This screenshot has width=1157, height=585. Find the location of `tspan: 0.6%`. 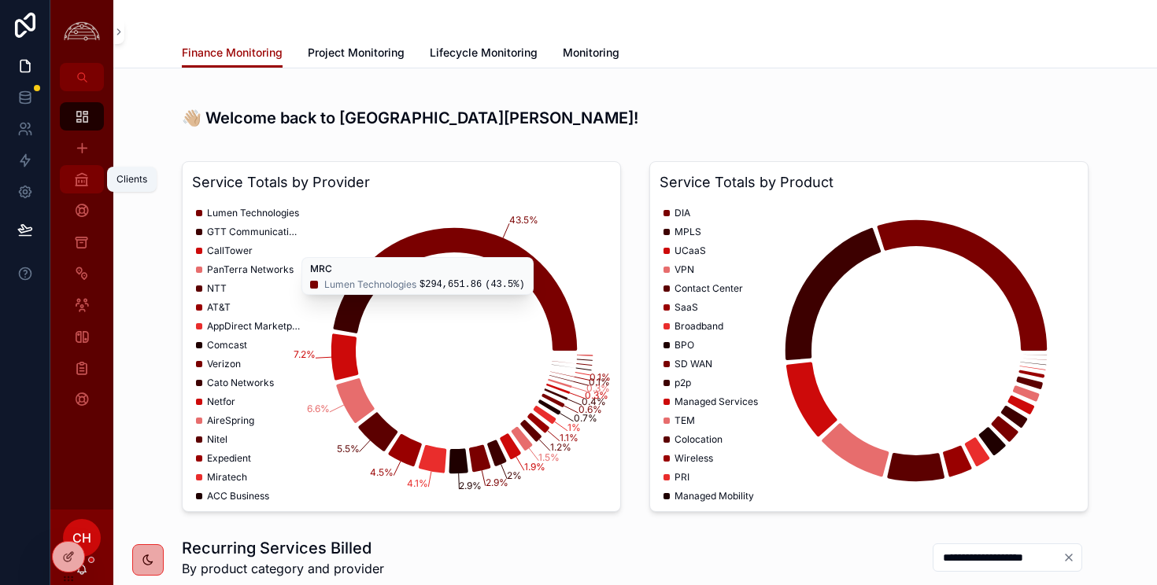

tspan: 0.6% is located at coordinates (590, 409).